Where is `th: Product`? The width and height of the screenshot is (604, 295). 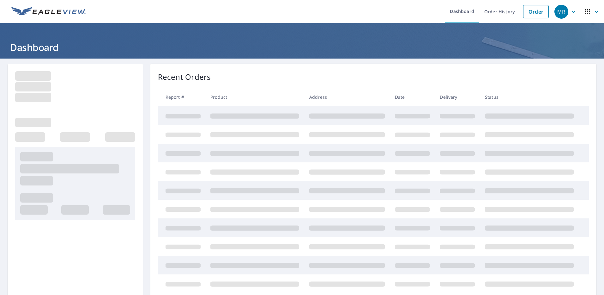 th: Product is located at coordinates (255, 97).